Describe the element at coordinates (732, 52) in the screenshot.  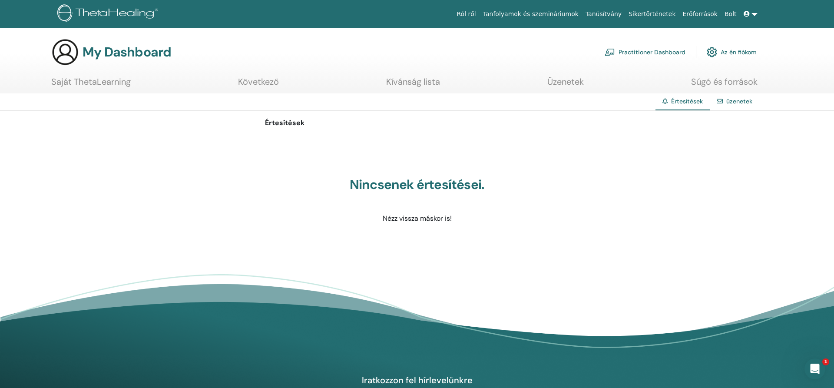
I see `a: Az én fiókom` at that location.